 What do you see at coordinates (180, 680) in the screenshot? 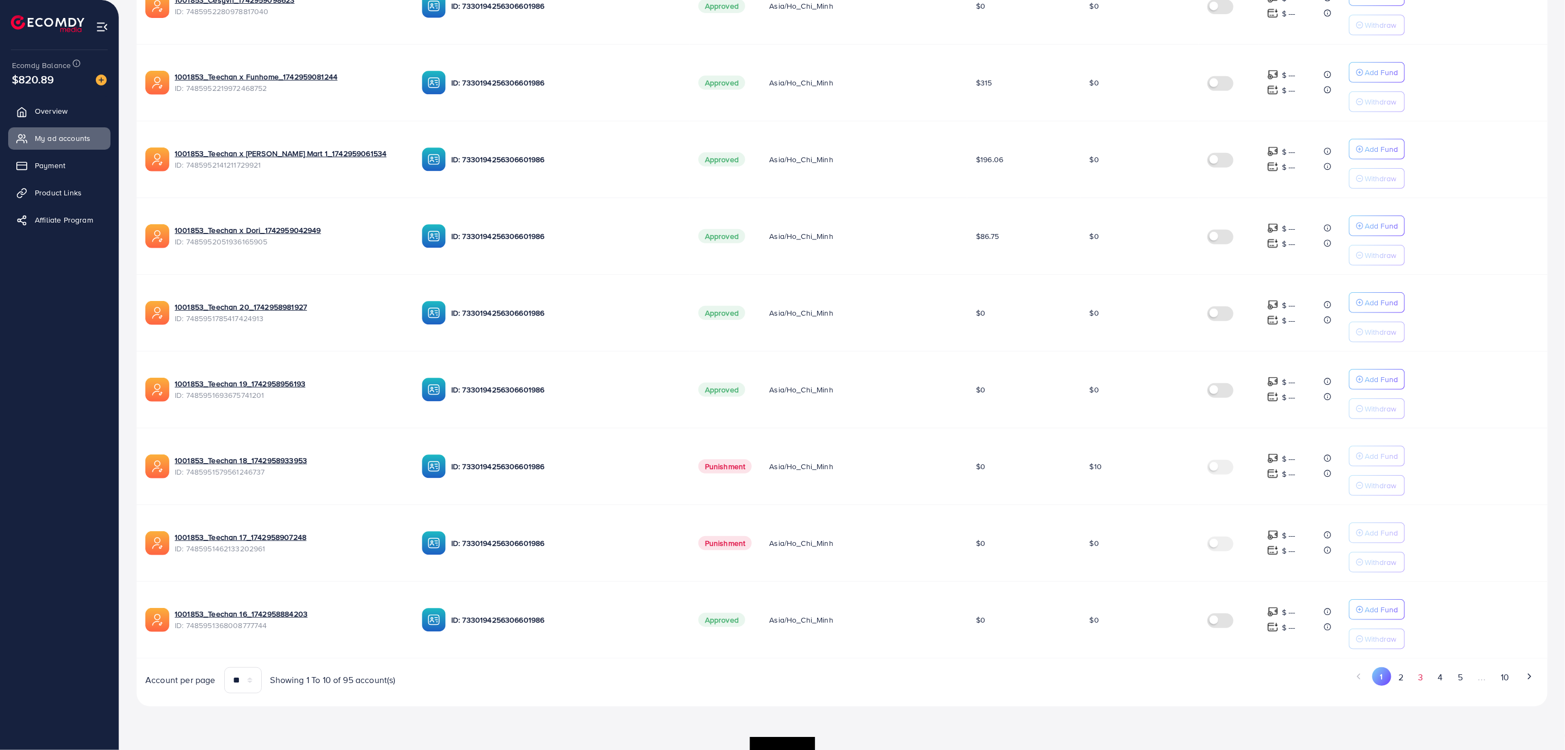
I see `span: Account per page` at bounding box center [180, 680].